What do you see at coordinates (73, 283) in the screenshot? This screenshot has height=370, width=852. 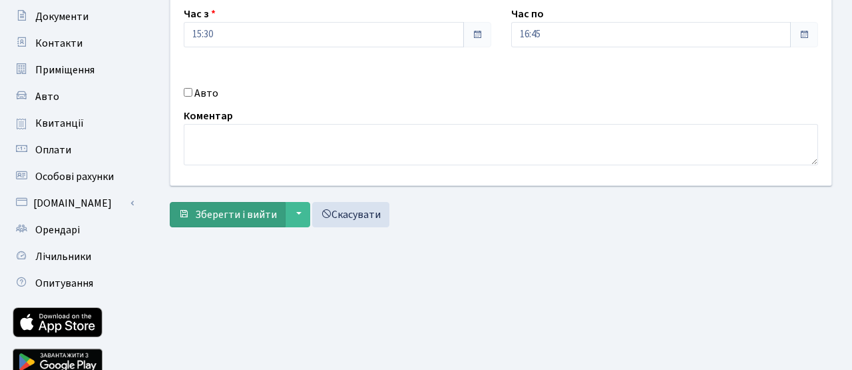 I see `a: Опитування` at bounding box center [73, 283].